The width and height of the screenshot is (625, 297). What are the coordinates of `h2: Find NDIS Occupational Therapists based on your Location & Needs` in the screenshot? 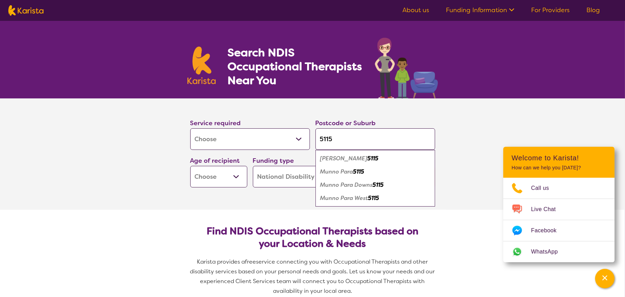 It's located at (313, 237).